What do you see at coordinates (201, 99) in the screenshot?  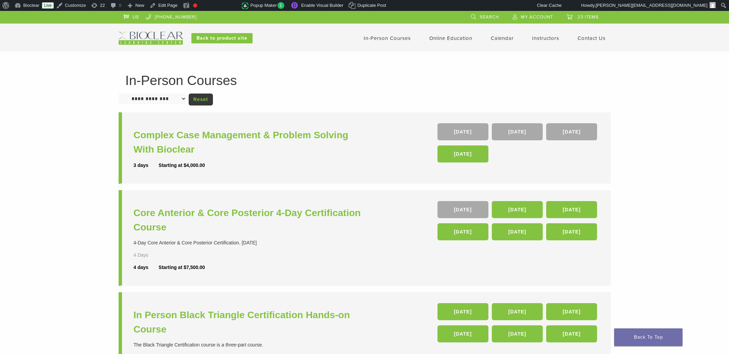 I see `a: Reset` at bounding box center [201, 99].